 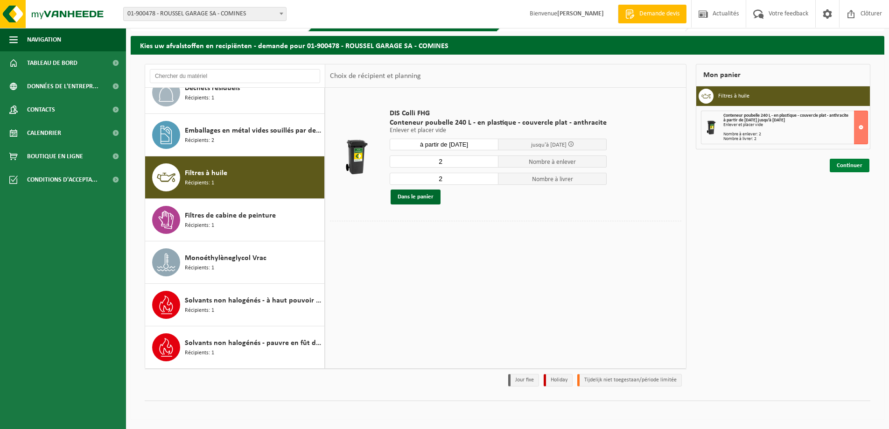 What do you see at coordinates (205, 14) in the screenshot?
I see `span: 01-900478 - ROUSSEL GARAGE SA - COMINES` at bounding box center [205, 14].